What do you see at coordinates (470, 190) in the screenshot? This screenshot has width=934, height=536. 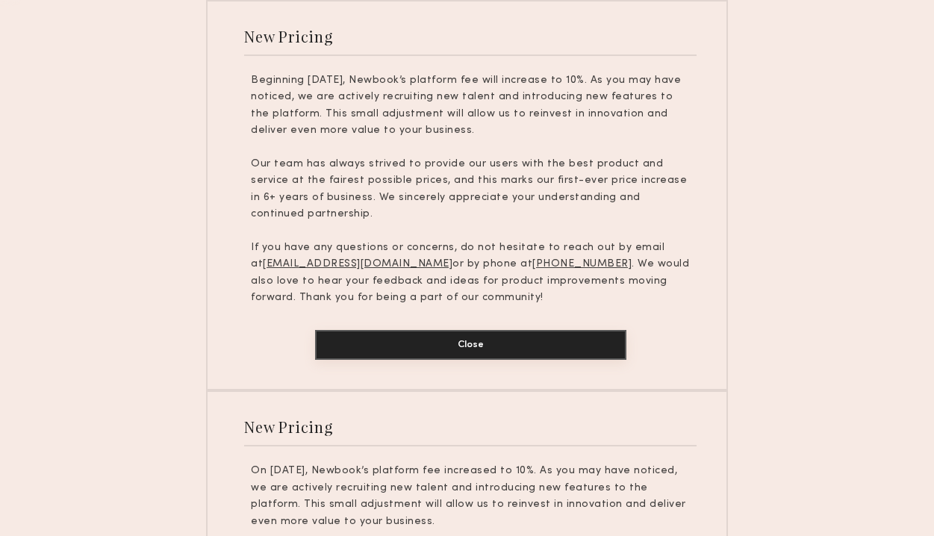 I see `p: Our team has always strived to provide our users with the best product and service at the fairest...` at bounding box center [470, 190].